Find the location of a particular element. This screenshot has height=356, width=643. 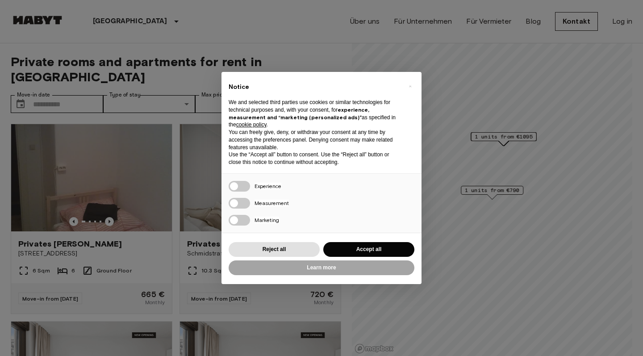

span: Measurement is located at coordinates (272, 203).